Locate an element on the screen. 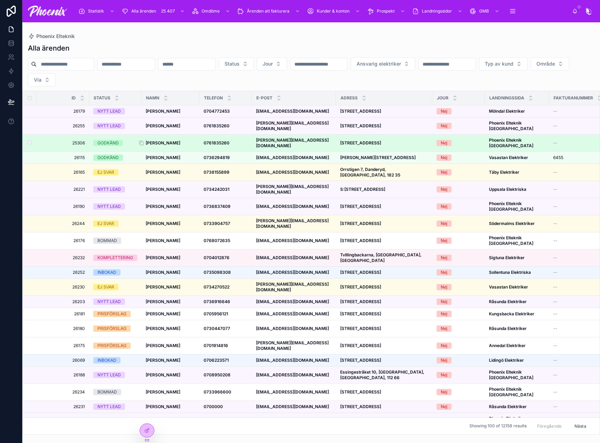  a: 0736837409 is located at coordinates (225, 207).